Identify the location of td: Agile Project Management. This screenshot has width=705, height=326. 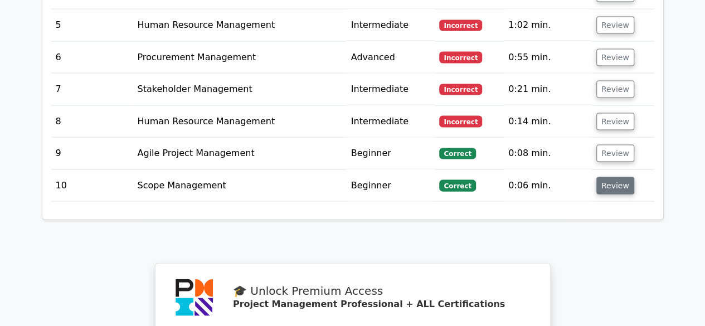
(239, 153).